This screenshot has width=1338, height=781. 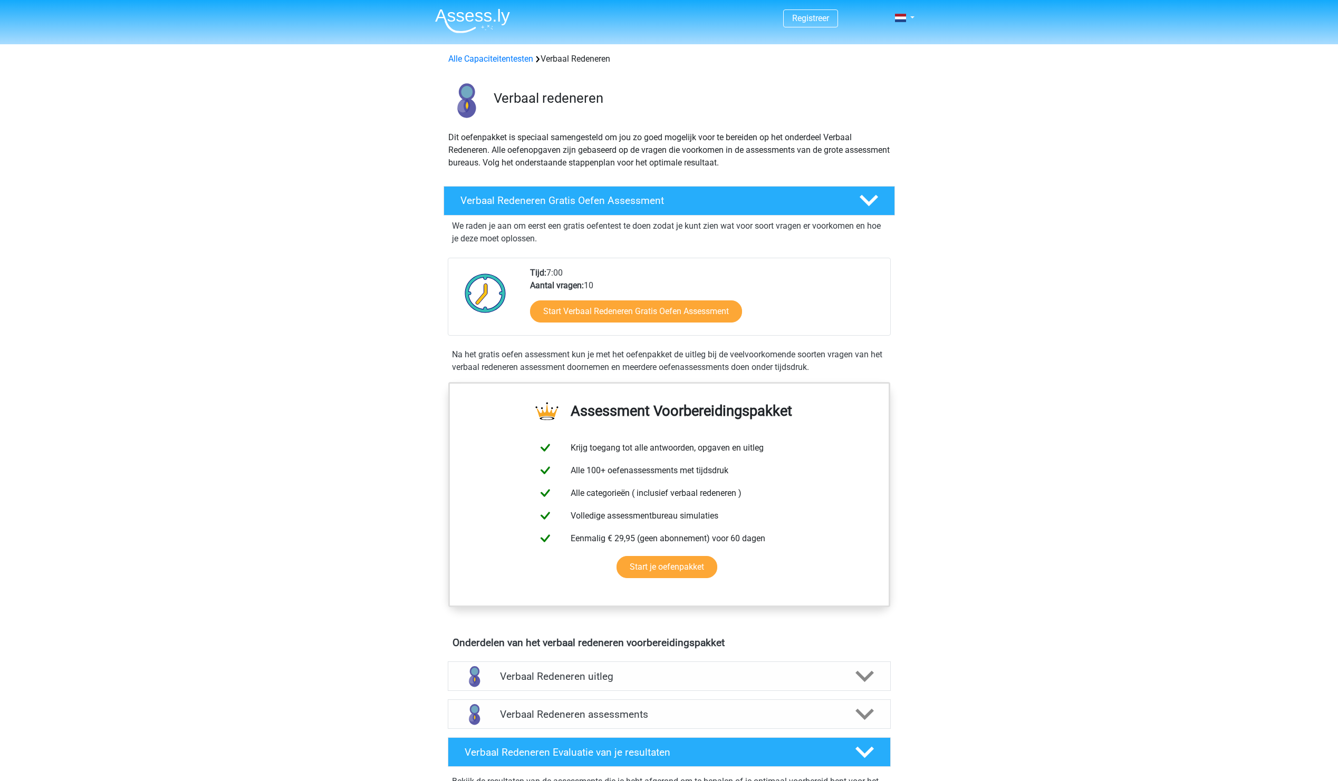 I want to click on div: Na het gratis oefen assessment kun je met het oefenpakket de uitleg bij de veelvoorkomende soorte..., so click(x=669, y=361).